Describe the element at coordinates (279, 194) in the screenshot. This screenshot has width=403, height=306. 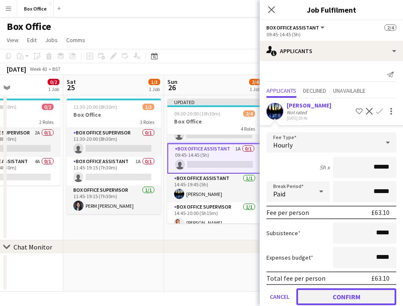
I see `span: Paid` at that location.